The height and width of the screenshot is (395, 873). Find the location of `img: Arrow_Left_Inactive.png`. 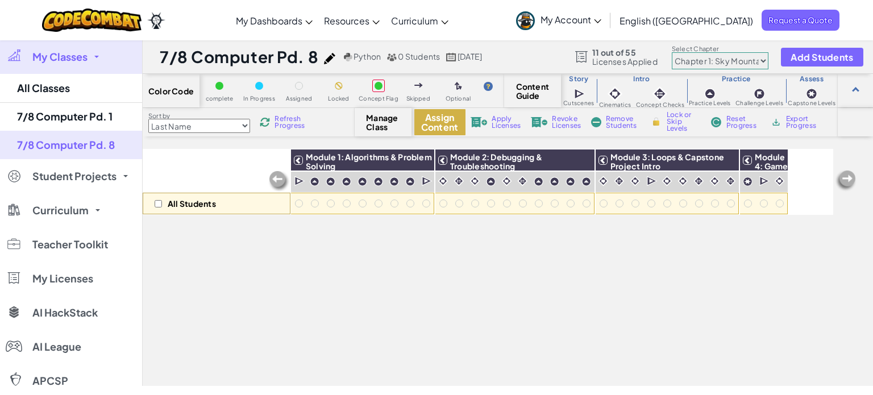

img: Arrow_Left_Inactive.png is located at coordinates (279, 181).